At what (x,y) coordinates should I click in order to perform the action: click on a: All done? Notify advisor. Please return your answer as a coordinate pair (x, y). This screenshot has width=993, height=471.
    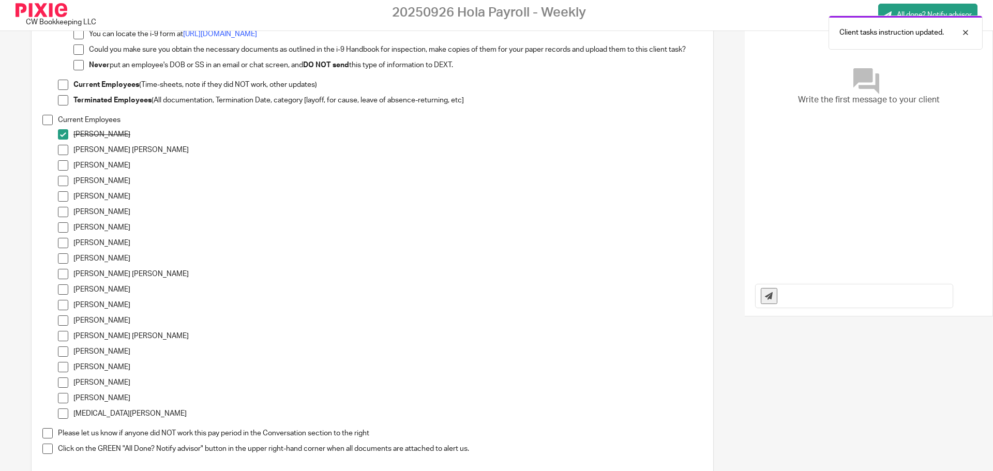
    Looking at the image, I should click on (928, 15).